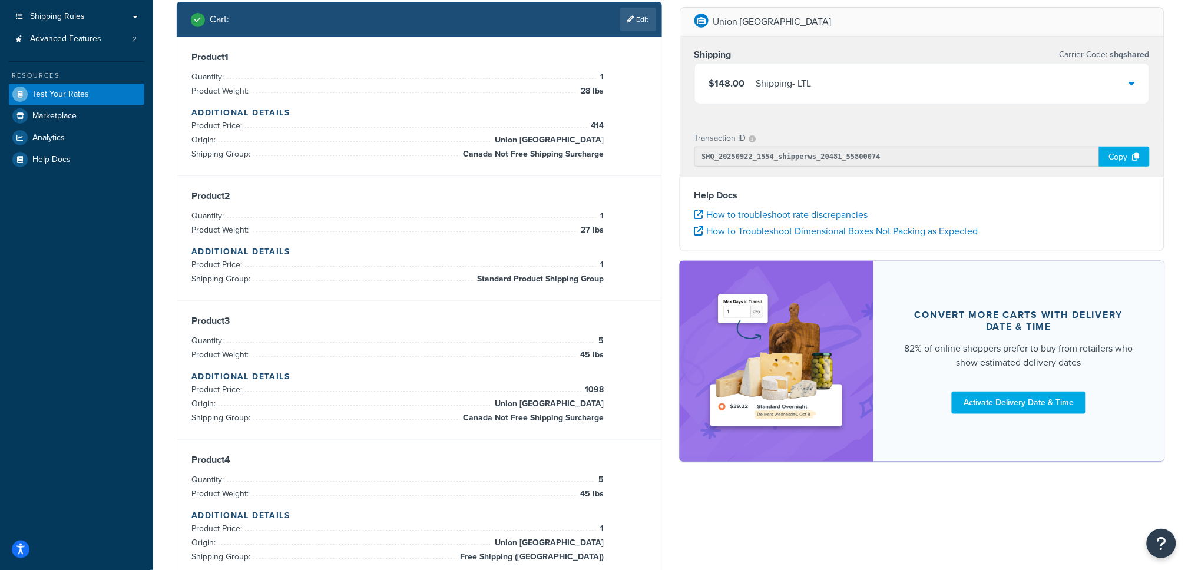 The width and height of the screenshot is (1188, 570). Describe the element at coordinates (77, 75) in the screenshot. I see `div: Resources` at that location.